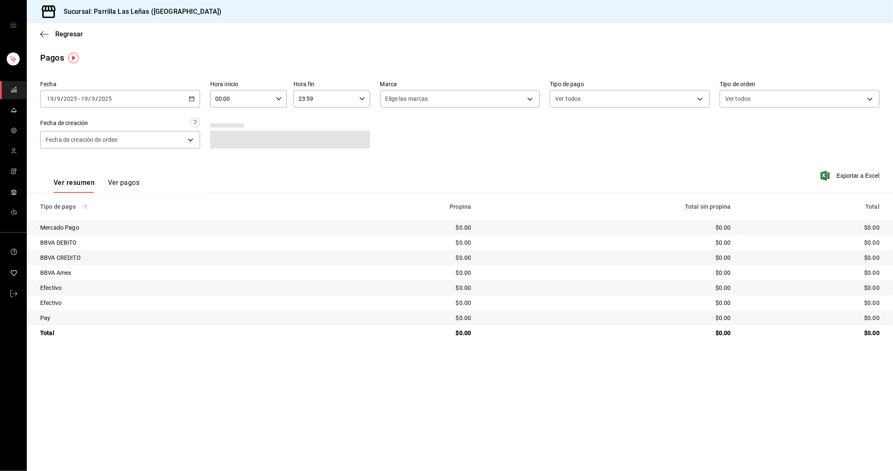 The height and width of the screenshot is (471, 893). Describe the element at coordinates (73, 58) in the screenshot. I see `img: Tooltip marker` at that location.